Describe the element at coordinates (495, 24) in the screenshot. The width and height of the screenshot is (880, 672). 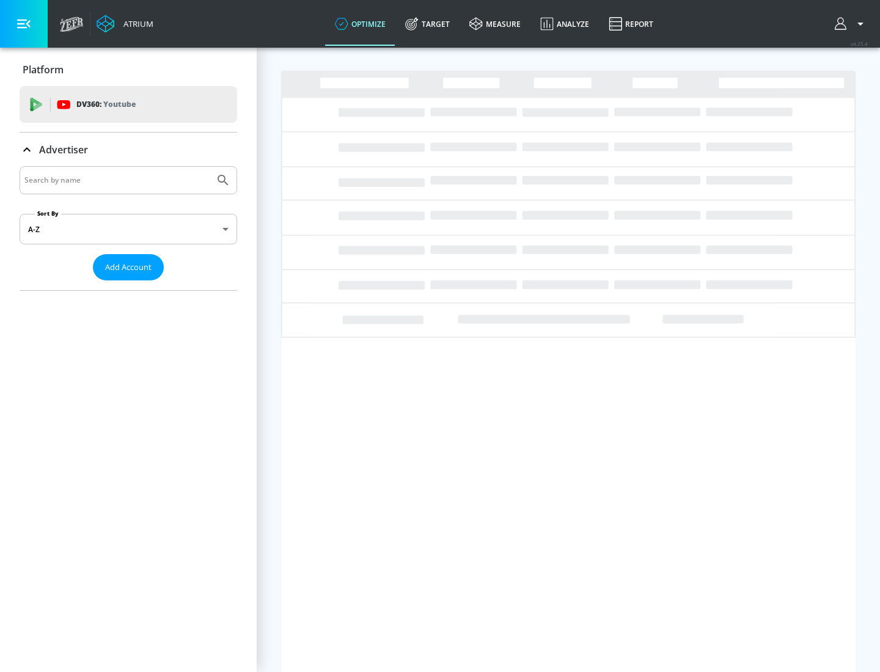
I see `a: measure` at that location.